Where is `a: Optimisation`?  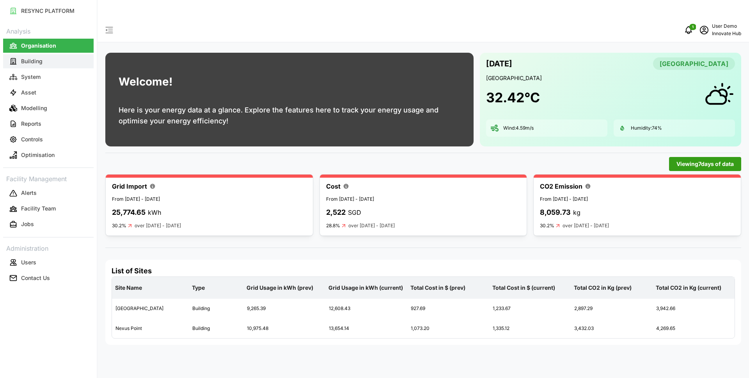 a: Optimisation is located at coordinates (48, 155).